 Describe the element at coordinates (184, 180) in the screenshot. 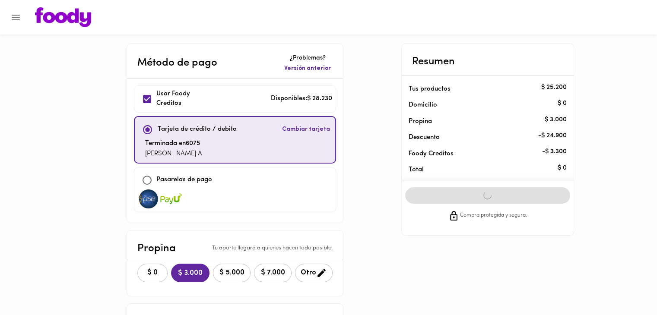

I see `p: Pasarelas de pago` at that location.